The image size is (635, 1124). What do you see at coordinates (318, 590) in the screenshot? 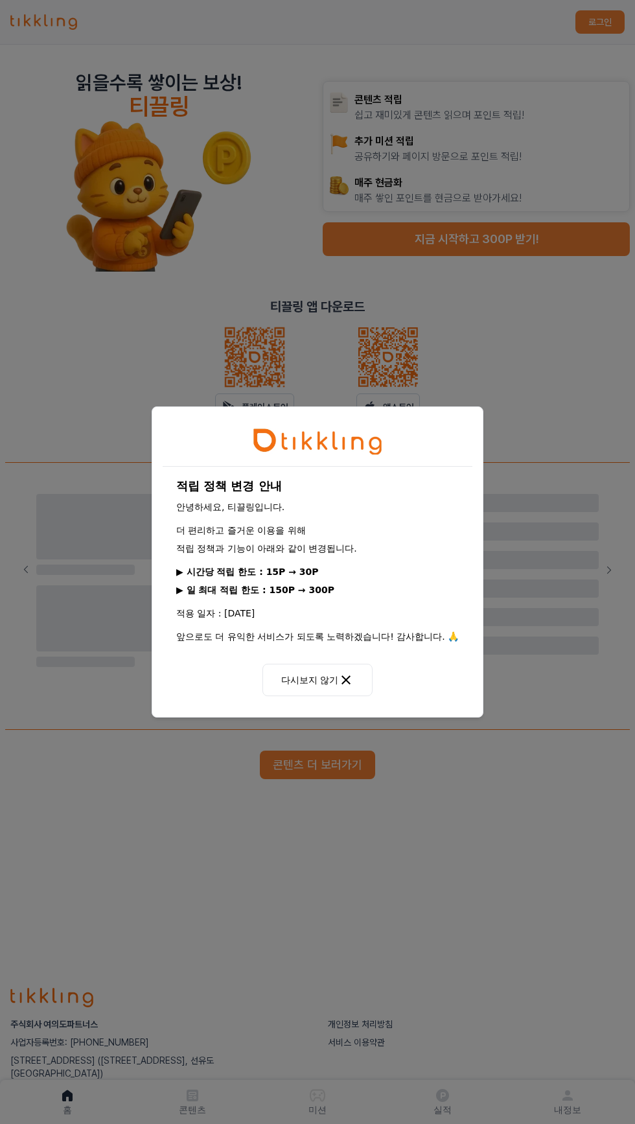
I see `p: ▶ 일 최대 적립 한도 : 150P → 300P` at bounding box center [318, 590].